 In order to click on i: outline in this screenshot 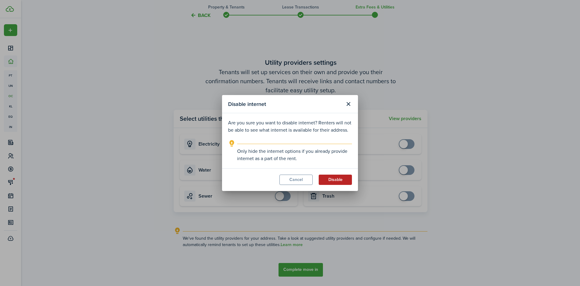, I will do `click(232, 143)`.